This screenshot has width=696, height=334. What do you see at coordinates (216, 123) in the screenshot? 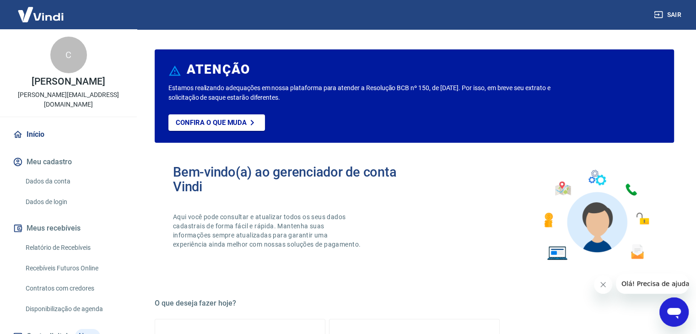
I see `a: Confira o que muda` at bounding box center [216, 123].